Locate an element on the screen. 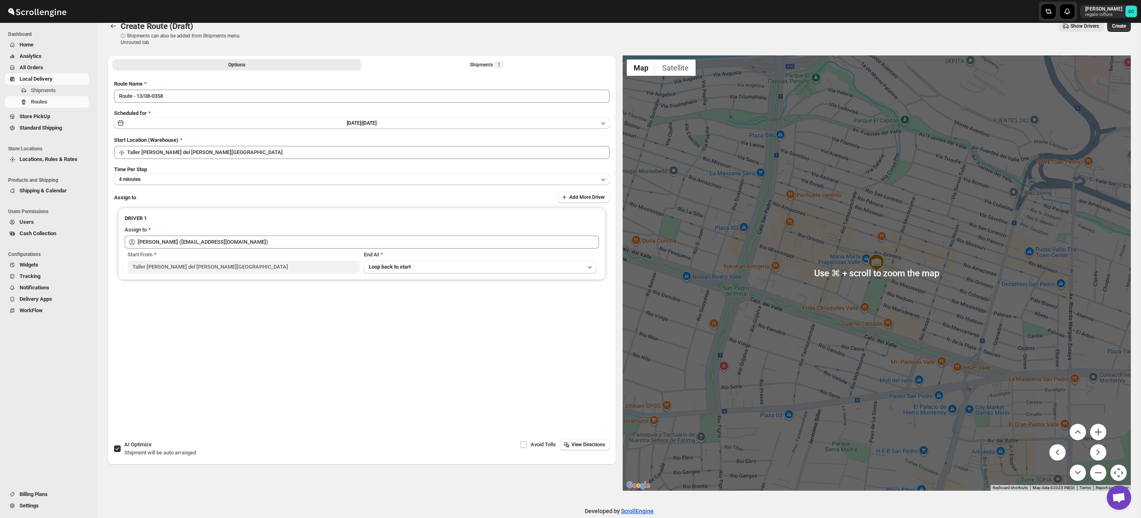 This screenshot has height=518, width=1141. button: WorkFlow is located at coordinates (47, 311).